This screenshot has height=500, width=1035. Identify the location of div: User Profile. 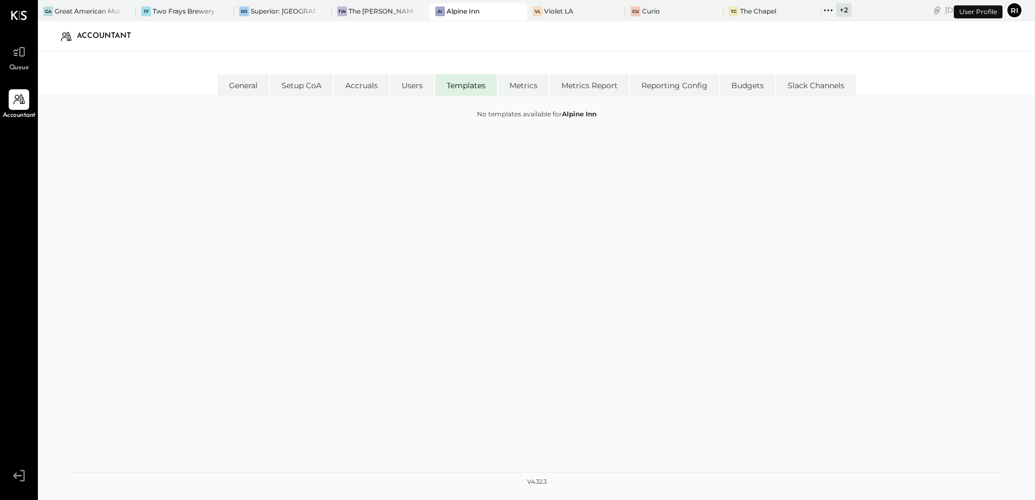
(978, 12).